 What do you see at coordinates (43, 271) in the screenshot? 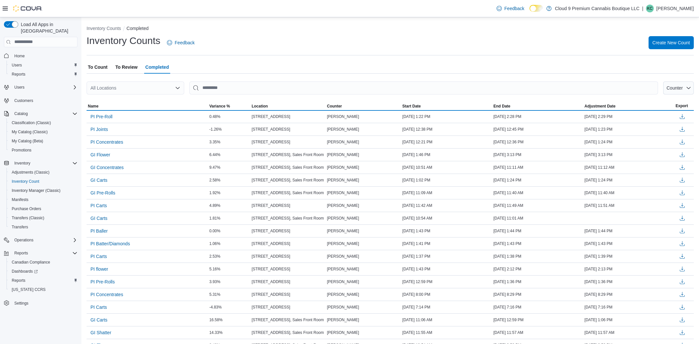
I see `a: Dashboards` at bounding box center [43, 271].